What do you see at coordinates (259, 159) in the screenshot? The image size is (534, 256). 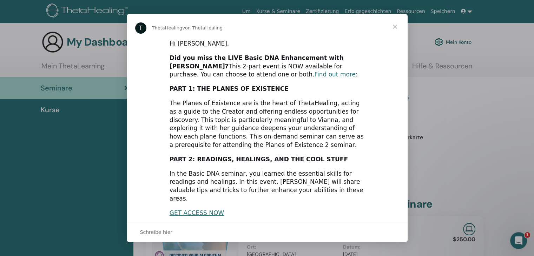 I see `b: PART 2: READINGS, HEALINGS, AND THE COOL STUFF` at bounding box center [259, 159].